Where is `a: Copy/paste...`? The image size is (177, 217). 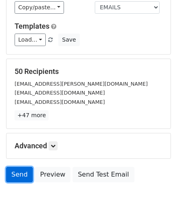 a: Copy/paste... is located at coordinates (39, 7).